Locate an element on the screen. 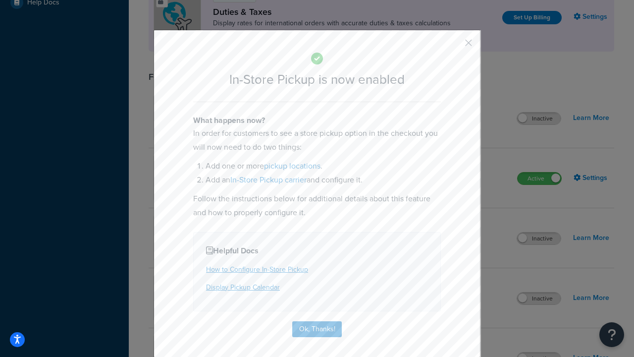 Image resolution: width=634 pixels, height=357 pixels. h4: What happens now? is located at coordinates (317, 120).